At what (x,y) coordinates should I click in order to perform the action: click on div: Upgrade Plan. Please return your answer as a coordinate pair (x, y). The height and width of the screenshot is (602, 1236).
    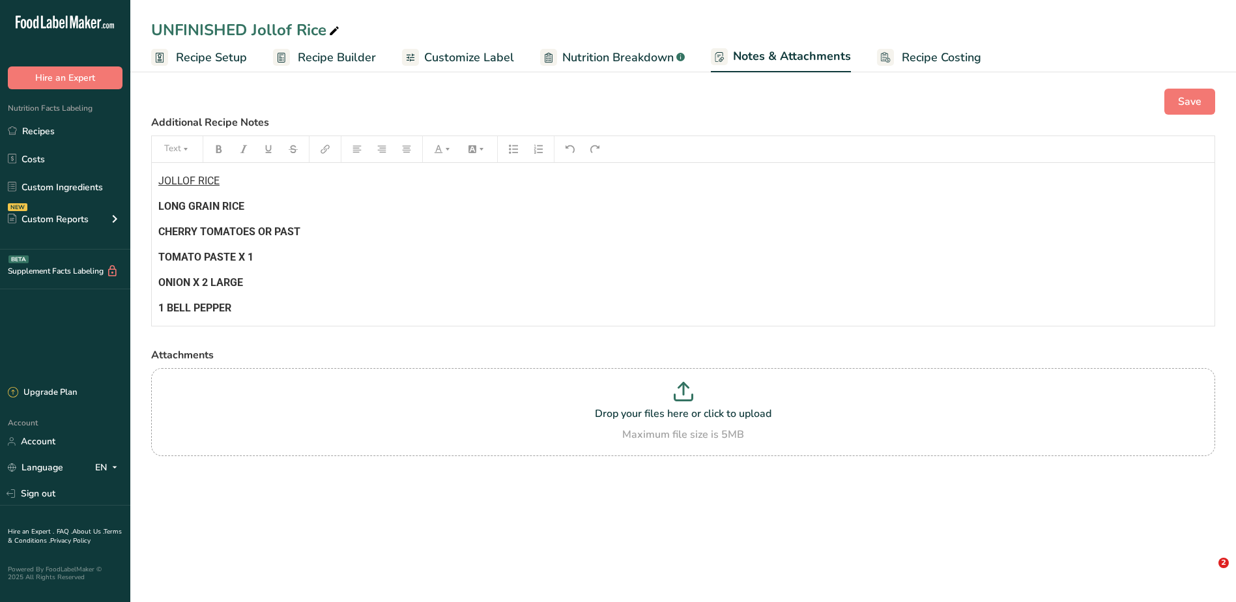
    Looking at the image, I should click on (42, 393).